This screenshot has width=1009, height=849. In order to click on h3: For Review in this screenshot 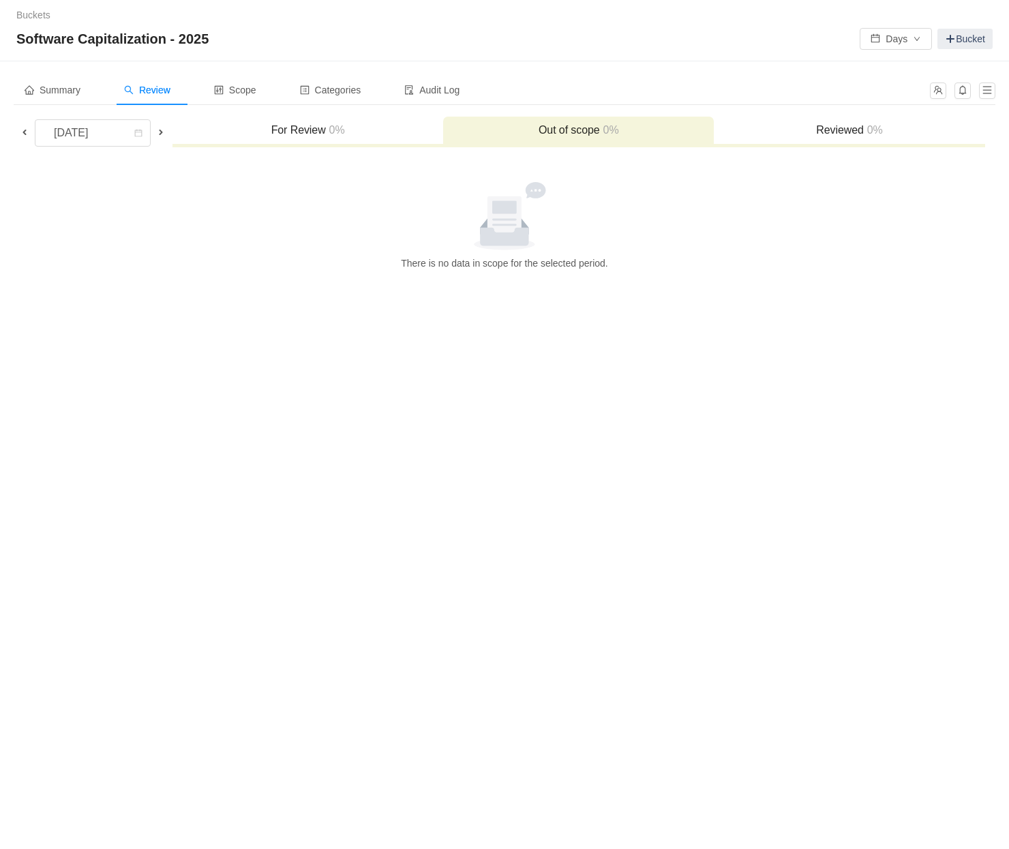, I will do `click(308, 130)`.